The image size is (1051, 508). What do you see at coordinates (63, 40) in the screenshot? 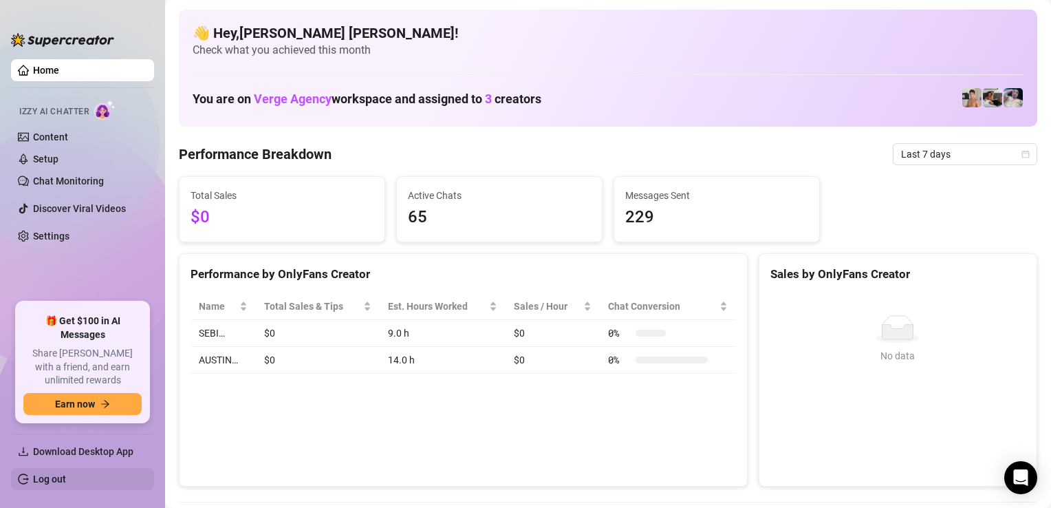
I see `img: logo-BBDzfeDw.svg` at bounding box center [63, 40].